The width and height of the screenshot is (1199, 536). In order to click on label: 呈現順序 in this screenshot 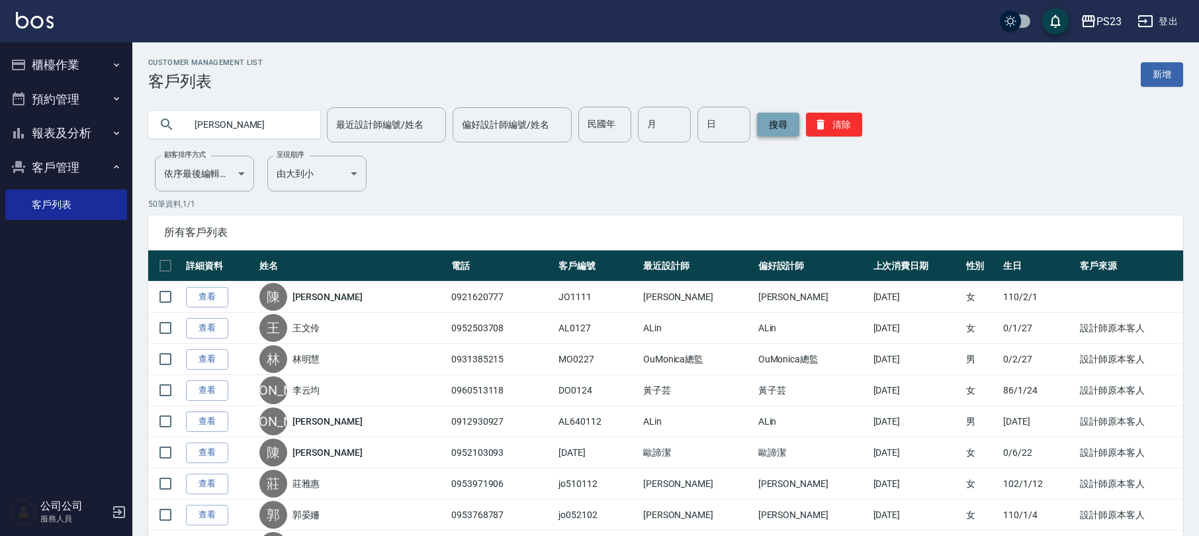, I will do `click(291, 154)`.